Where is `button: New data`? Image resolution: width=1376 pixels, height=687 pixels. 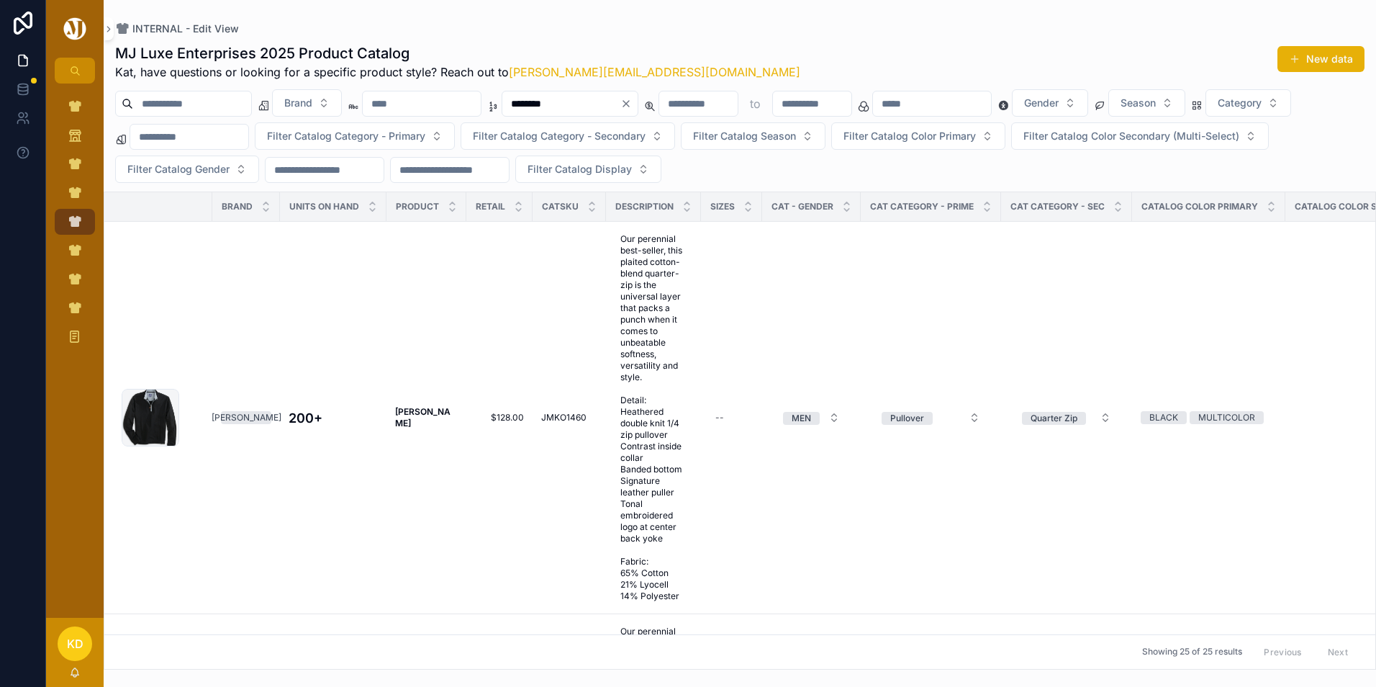 button: New data is located at coordinates (1321, 59).